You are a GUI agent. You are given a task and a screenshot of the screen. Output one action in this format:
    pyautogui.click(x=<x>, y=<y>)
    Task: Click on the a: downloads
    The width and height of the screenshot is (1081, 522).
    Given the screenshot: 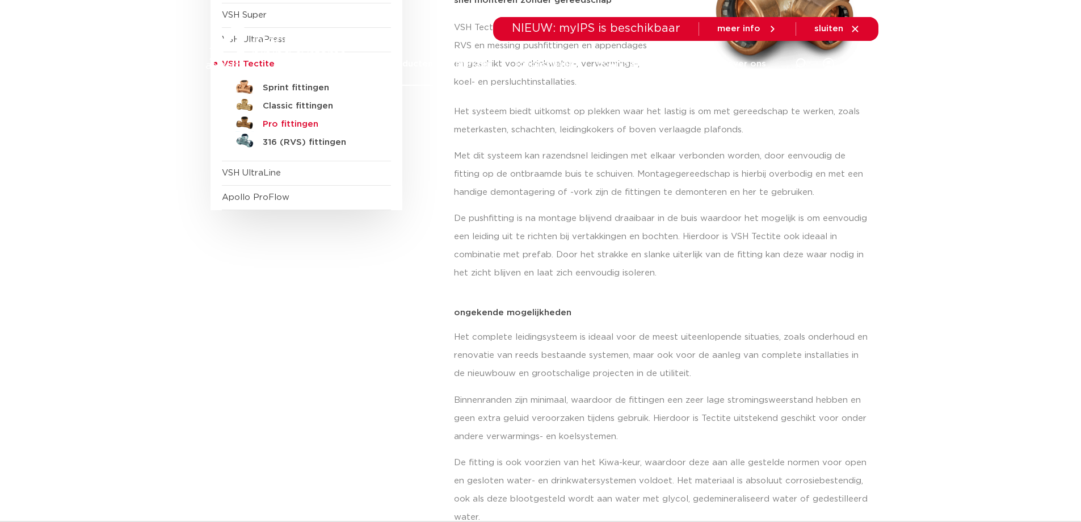 What is the action you would take?
    pyautogui.click(x=621, y=64)
    